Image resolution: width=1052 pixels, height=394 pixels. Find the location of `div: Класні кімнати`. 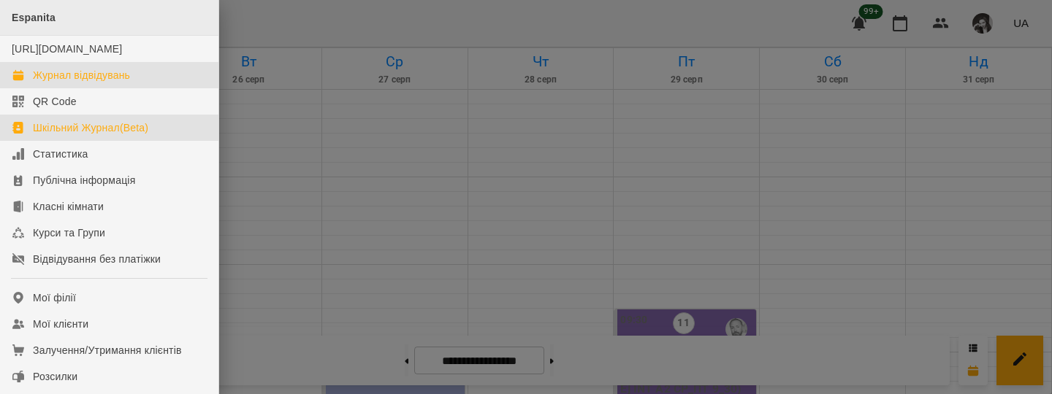

div: Класні кімнати is located at coordinates (68, 207).